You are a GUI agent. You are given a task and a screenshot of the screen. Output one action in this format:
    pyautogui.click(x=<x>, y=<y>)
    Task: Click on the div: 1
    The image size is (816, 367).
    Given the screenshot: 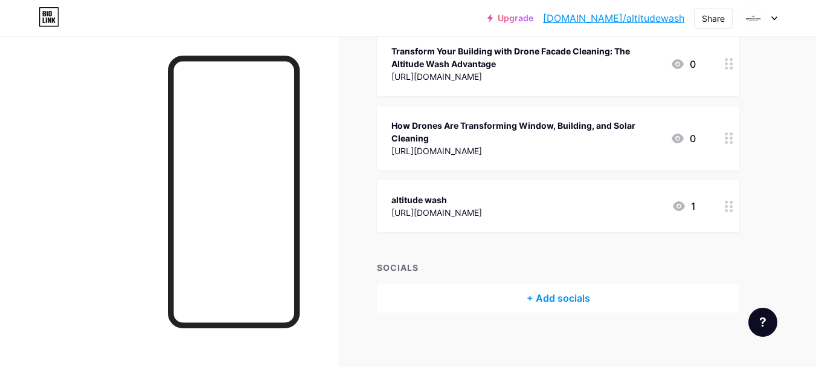 What is the action you would take?
    pyautogui.click(x=684, y=206)
    